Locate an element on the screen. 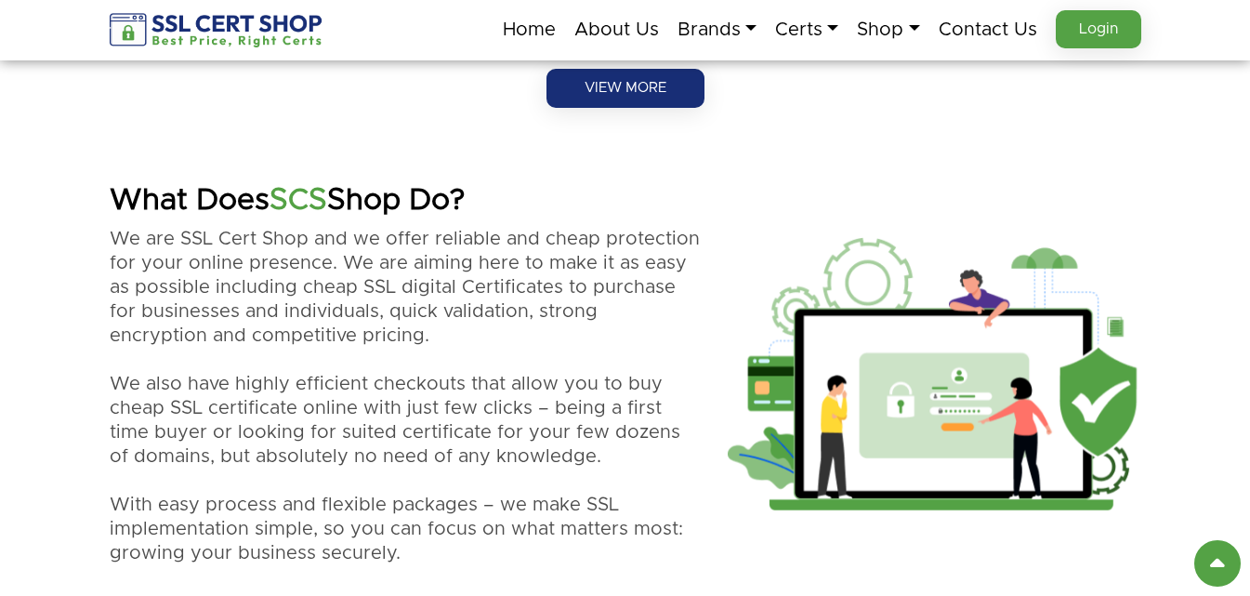  a: Home is located at coordinates (529, 30).